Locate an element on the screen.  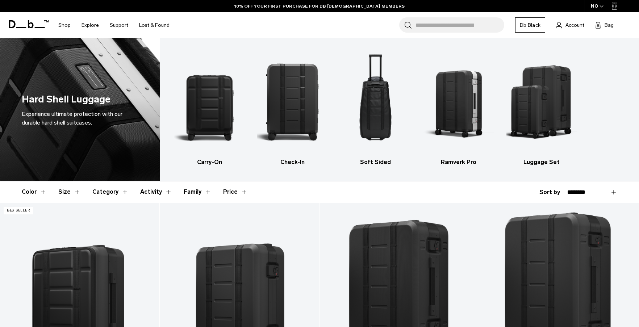
h1: Hard Shell Luggage is located at coordinates (66, 99).